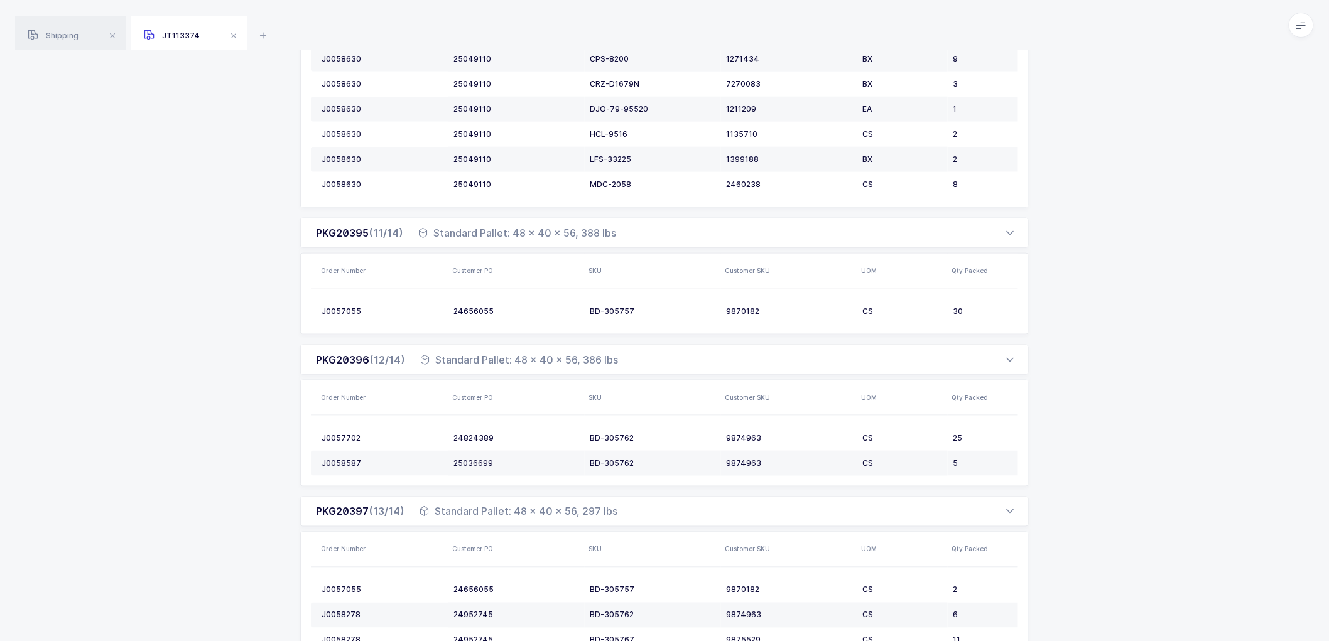 The image size is (1329, 641). What do you see at coordinates (990, 84) in the screenshot?
I see `div: 3` at bounding box center [990, 84].